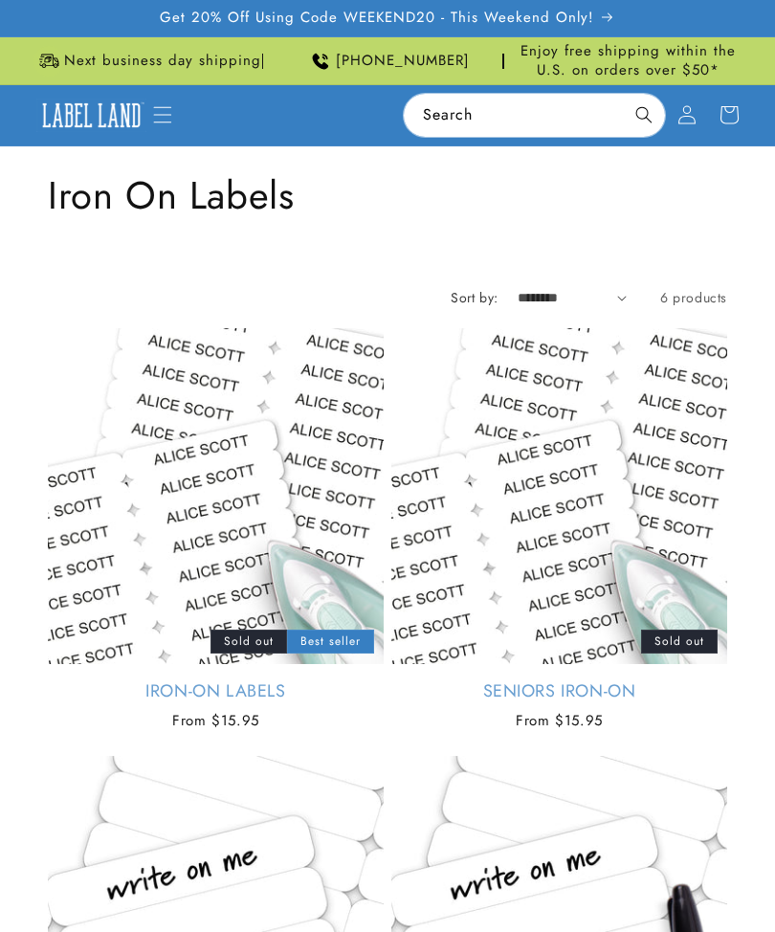  I want to click on button: Search, so click(644, 115).